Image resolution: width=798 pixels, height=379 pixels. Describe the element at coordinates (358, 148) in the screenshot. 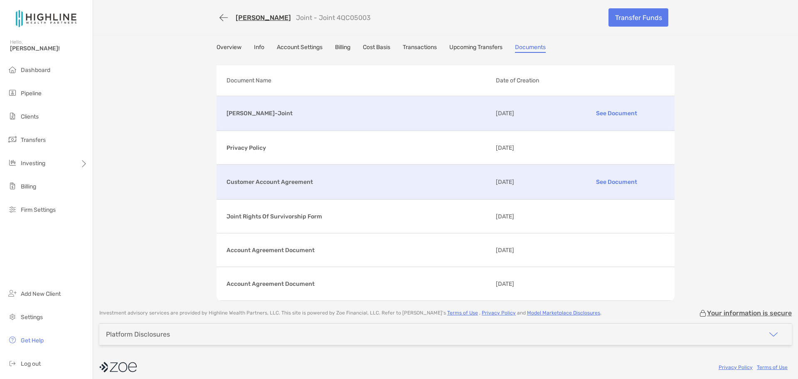

I see `p: Privacy Policy` at that location.